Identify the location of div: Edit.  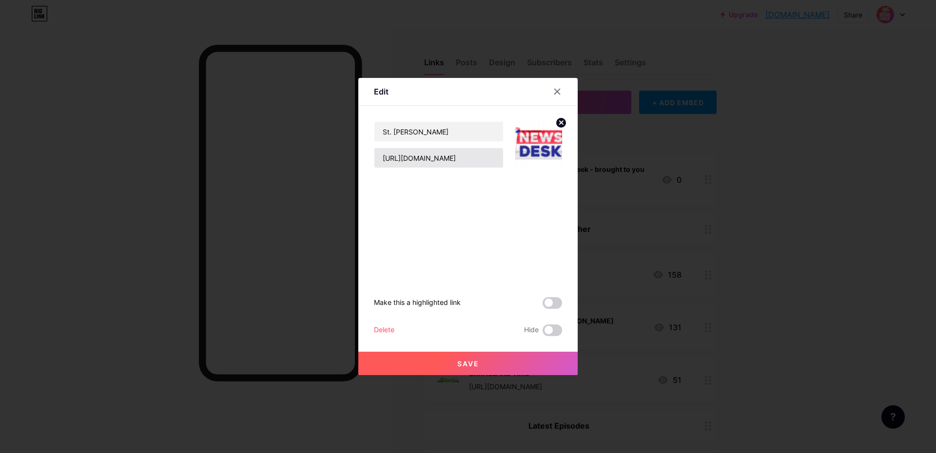
(381, 92).